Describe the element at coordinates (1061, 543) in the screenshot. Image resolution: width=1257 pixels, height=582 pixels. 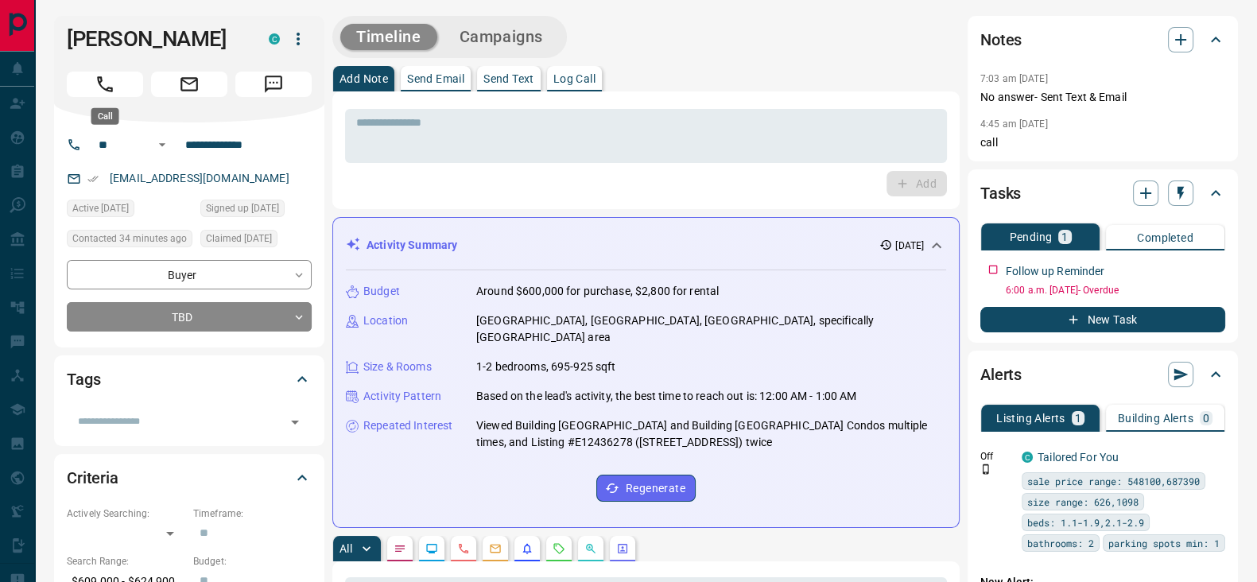
I see `span: bathrooms: 2` at that location.